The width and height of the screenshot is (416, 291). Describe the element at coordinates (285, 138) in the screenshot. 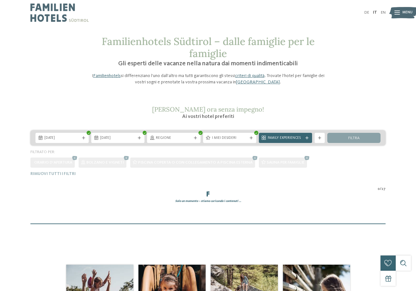

I see `span: Family Experiences` at that location.